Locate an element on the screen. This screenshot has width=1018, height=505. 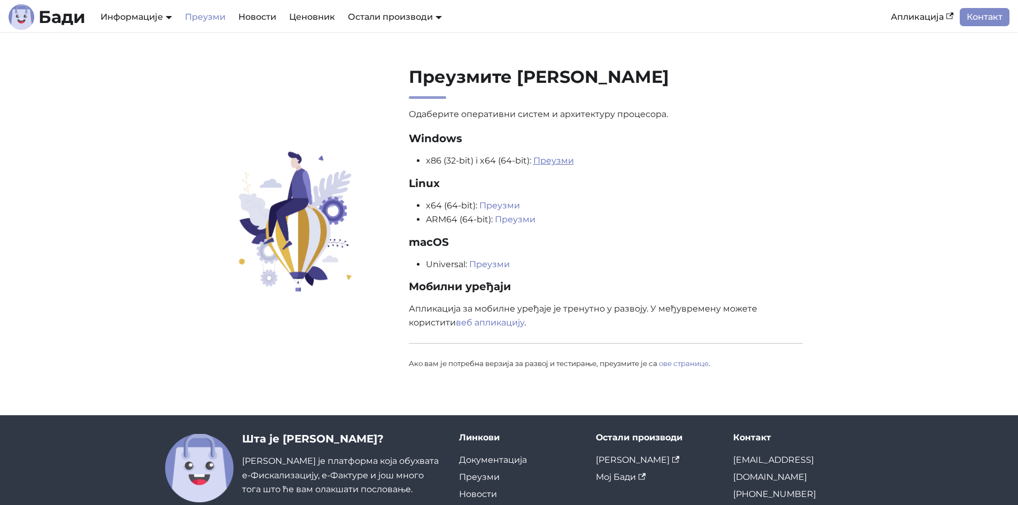
a: Информације is located at coordinates (136, 17).